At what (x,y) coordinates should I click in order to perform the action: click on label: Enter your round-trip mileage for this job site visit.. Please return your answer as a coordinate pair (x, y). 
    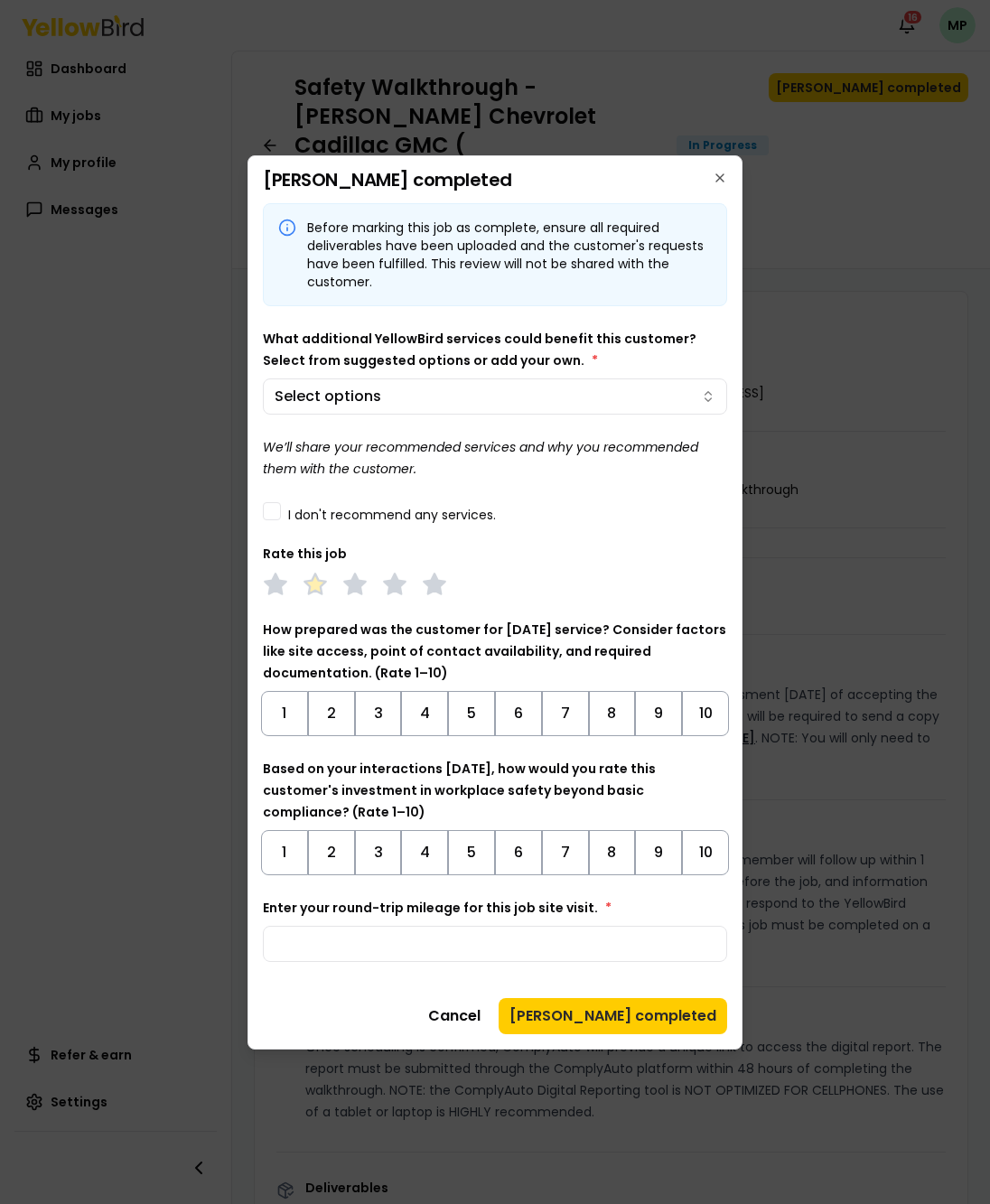
    Looking at the image, I should click on (438, 908).